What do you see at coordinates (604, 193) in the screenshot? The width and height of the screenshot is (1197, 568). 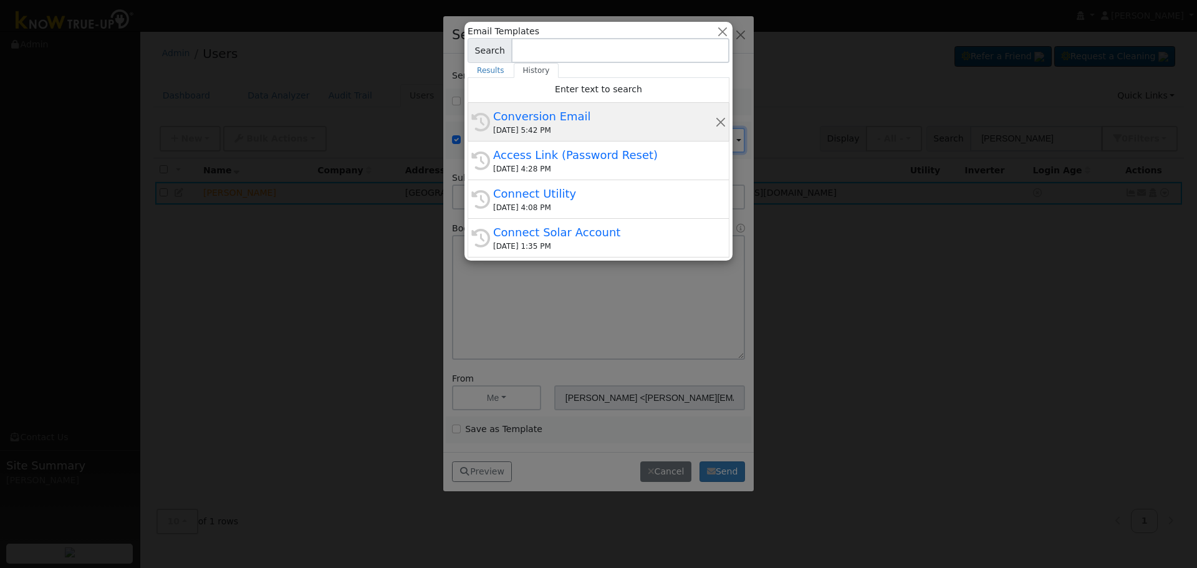 I see `div: Connect Utility` at bounding box center [604, 193].